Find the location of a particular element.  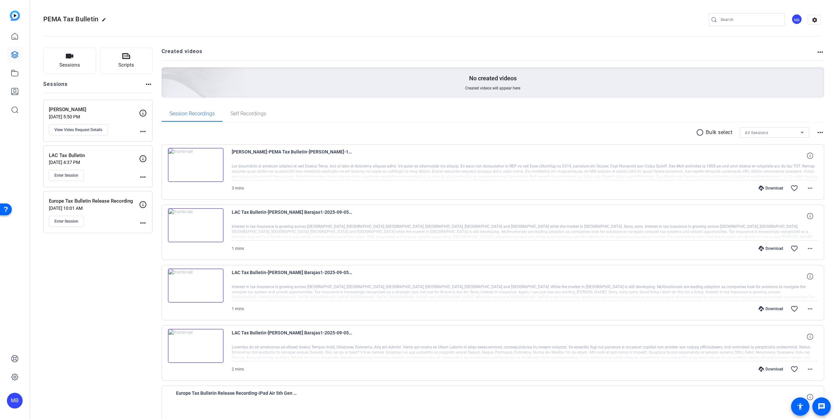

span: View Video Request Details is located at coordinates (78, 130).